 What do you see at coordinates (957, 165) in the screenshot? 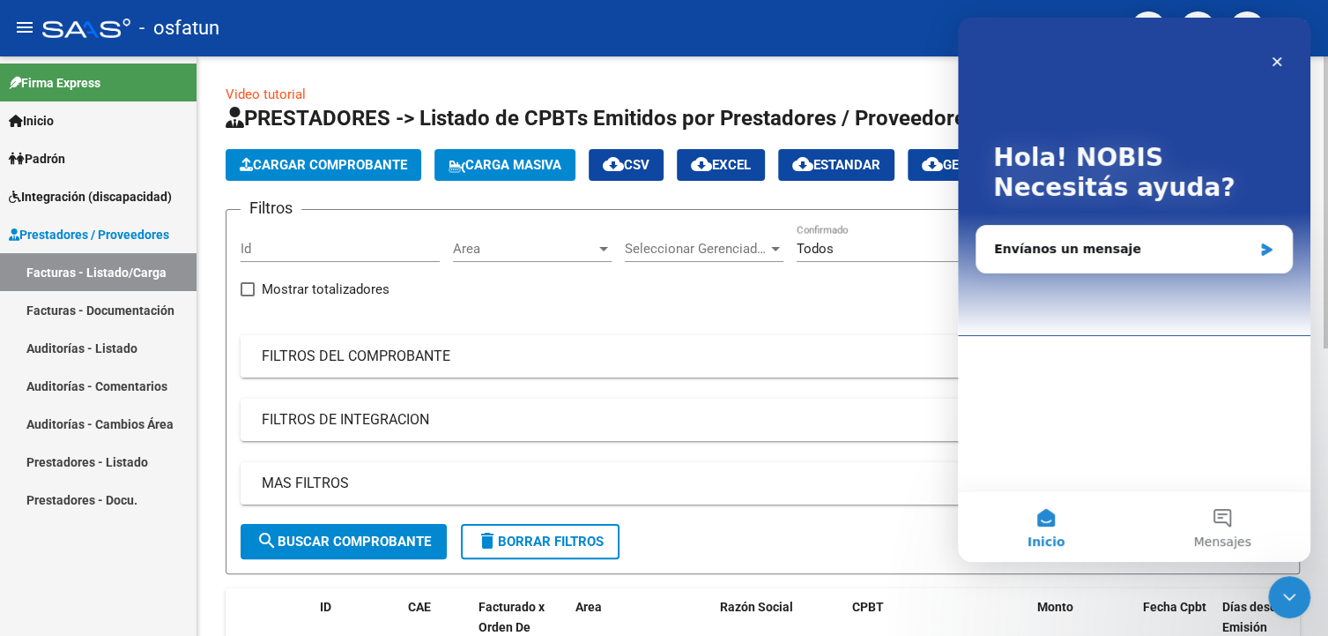
I see `button: Gecros` at bounding box center [957, 165].